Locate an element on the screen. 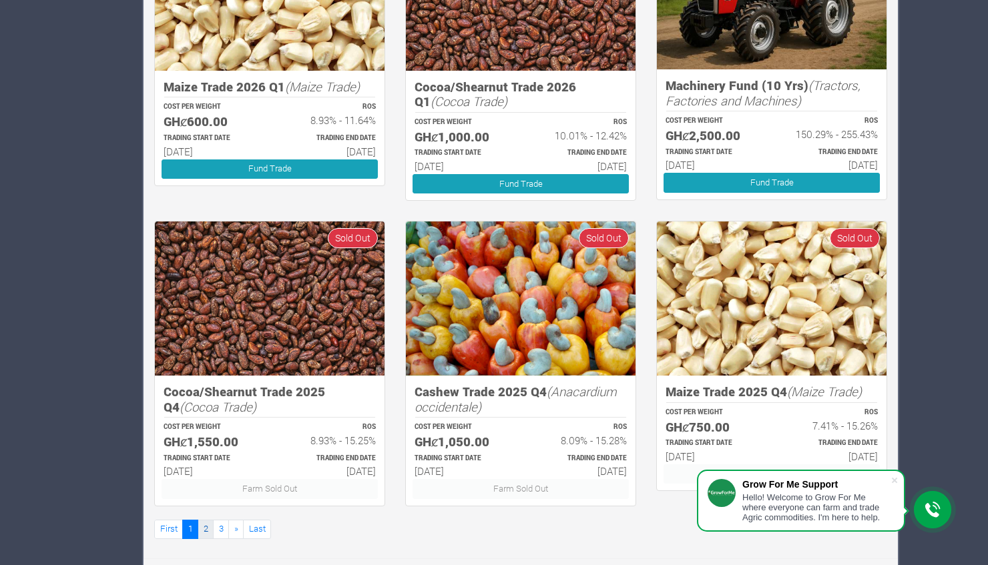 This screenshot has height=565, width=988. nav: Page Navigation is located at coordinates (521, 529).